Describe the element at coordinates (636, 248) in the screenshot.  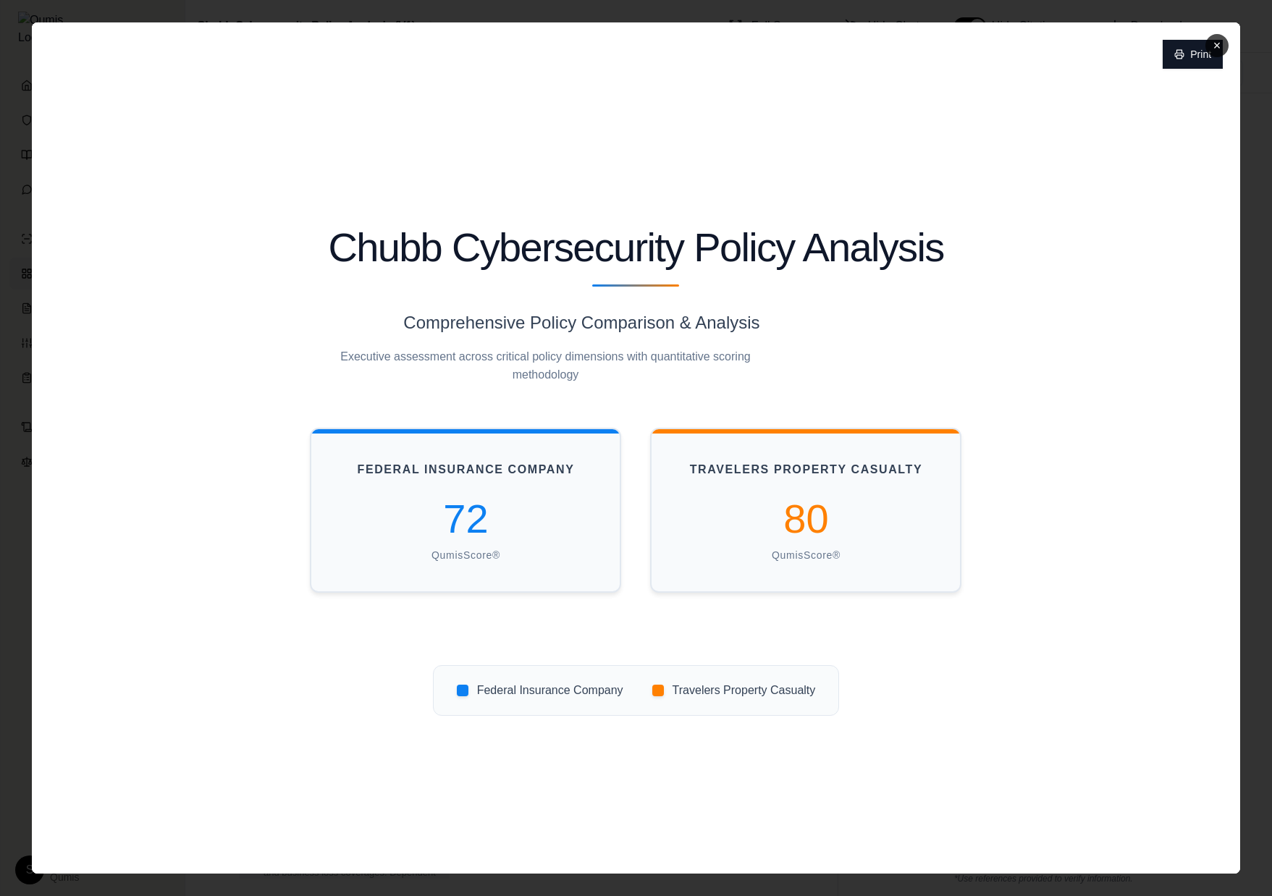
I see `h1: Chubb Cybersecurity Policy Analysis` at that location.